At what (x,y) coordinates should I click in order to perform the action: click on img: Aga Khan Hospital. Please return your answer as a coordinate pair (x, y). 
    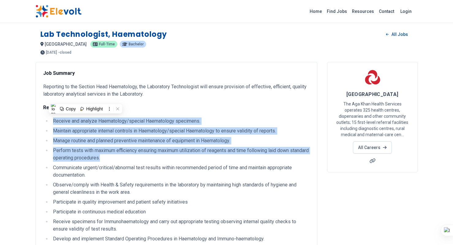
    Looking at the image, I should click on (373, 77).